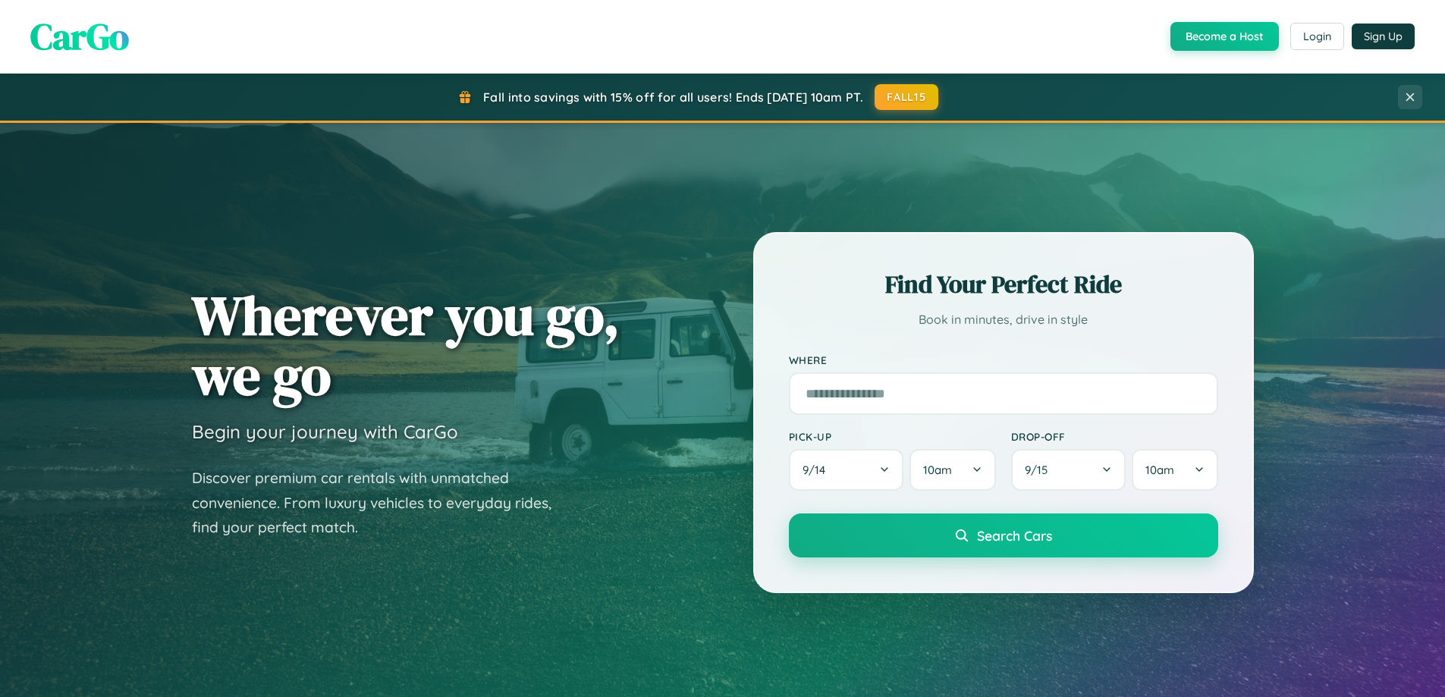 This screenshot has width=1445, height=697. What do you see at coordinates (1003, 535) in the screenshot?
I see `button: Search Cars` at bounding box center [1003, 535].